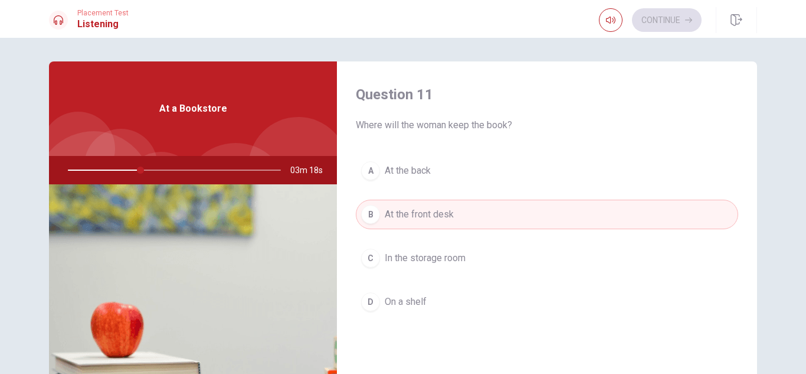 Image resolution: width=806 pixels, height=374 pixels. Describe the element at coordinates (547, 258) in the screenshot. I see `button: CIn the storage room` at that location.